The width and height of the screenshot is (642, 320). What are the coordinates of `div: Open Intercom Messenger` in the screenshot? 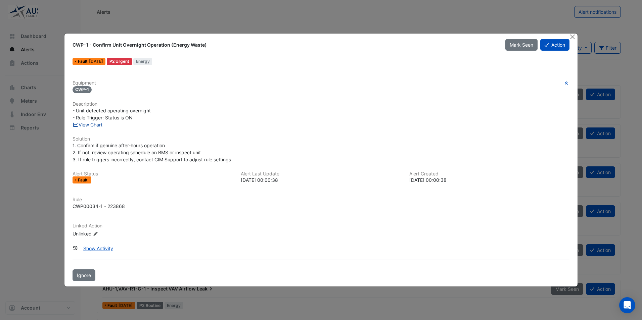 It's located at (627, 305).